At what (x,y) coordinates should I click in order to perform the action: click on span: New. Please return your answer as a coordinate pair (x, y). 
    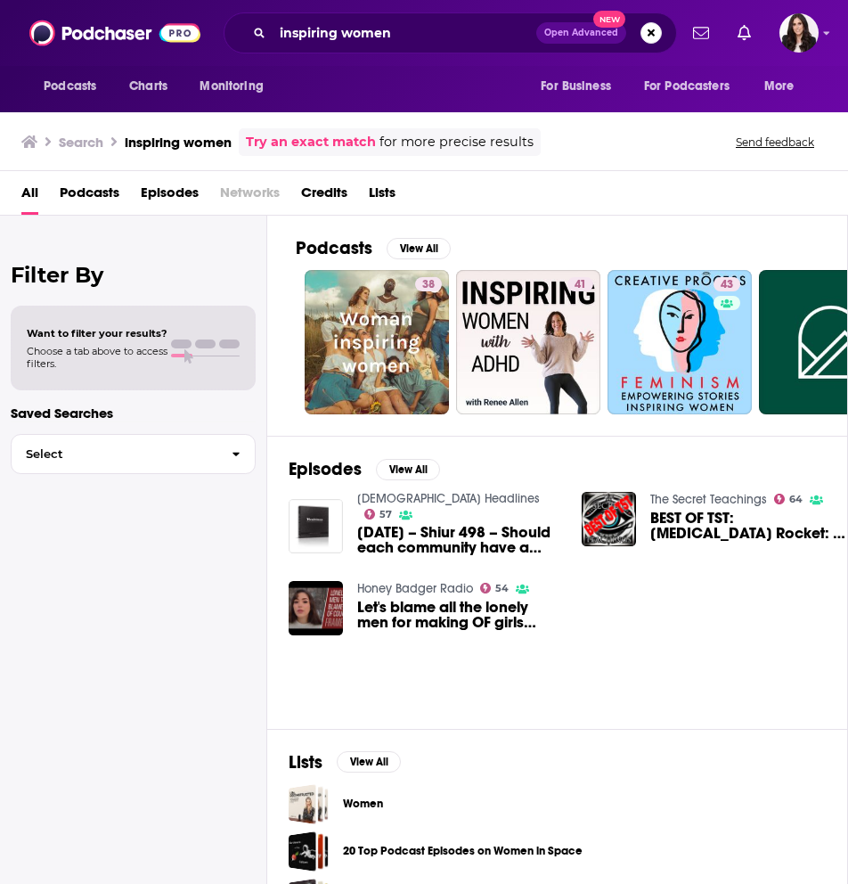
    Looking at the image, I should click on (609, 19).